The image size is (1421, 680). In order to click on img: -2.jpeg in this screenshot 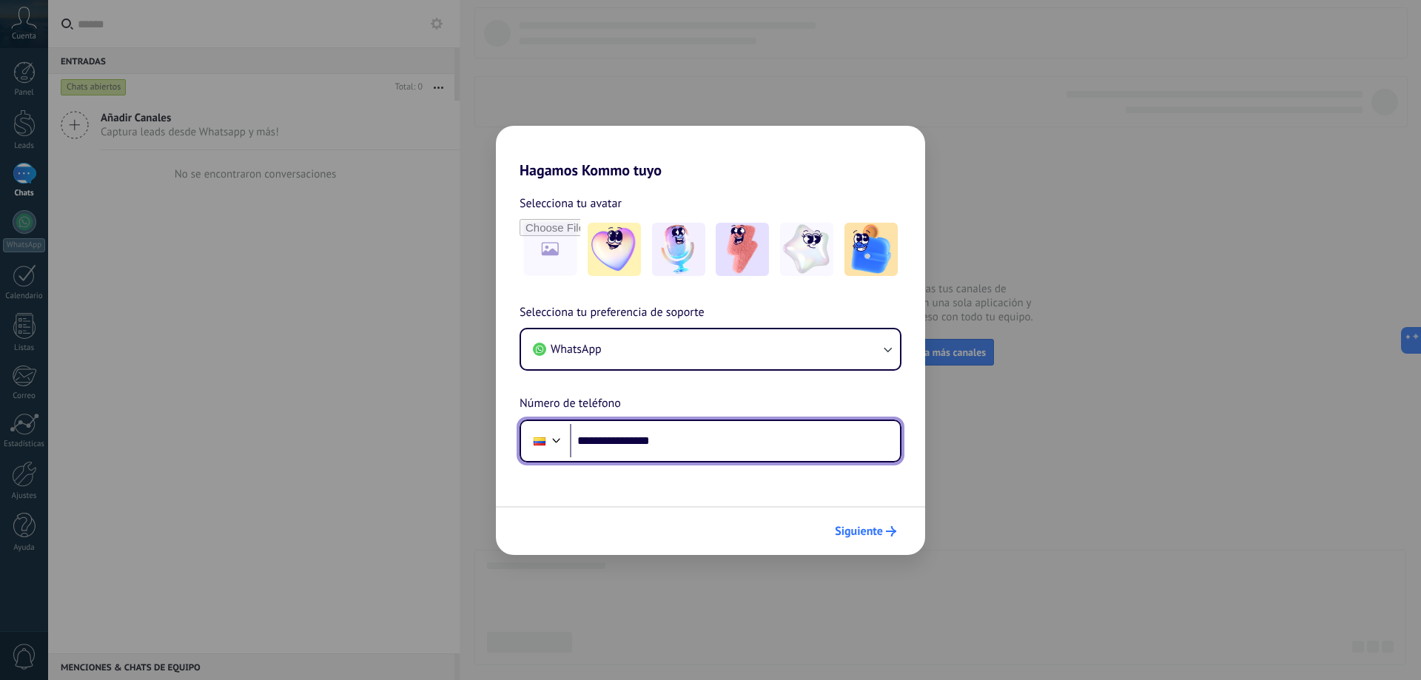, I will do `click(679, 249)`.